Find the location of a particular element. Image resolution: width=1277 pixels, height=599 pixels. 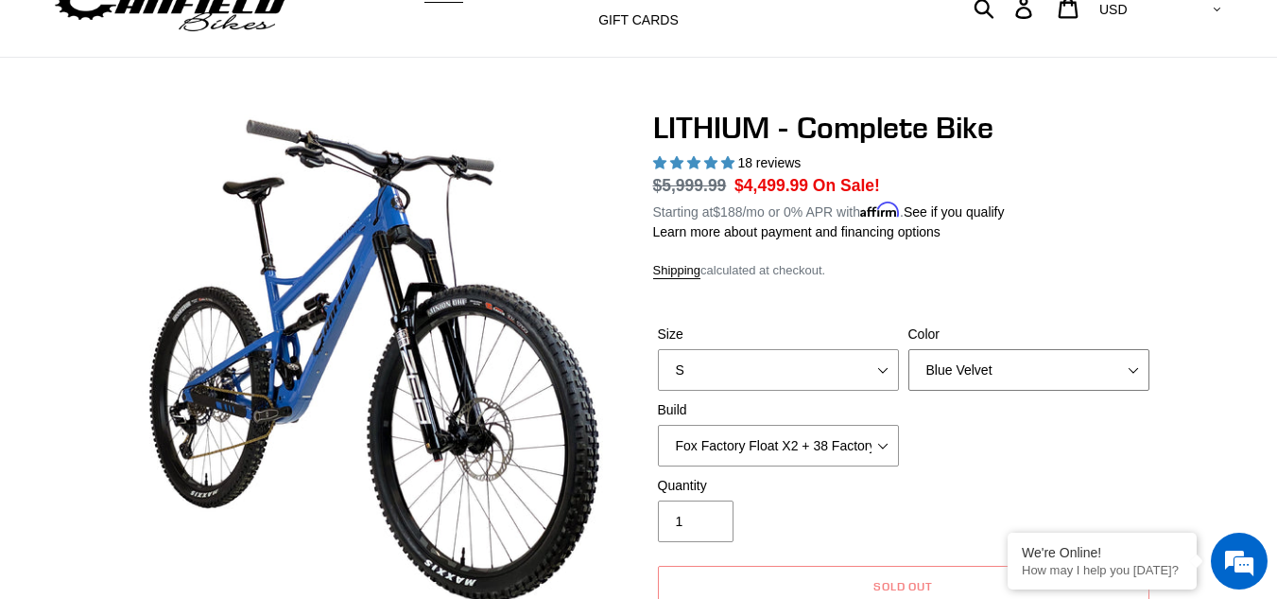

a: Learn more about payment and financing options is located at coordinates (797, 232).